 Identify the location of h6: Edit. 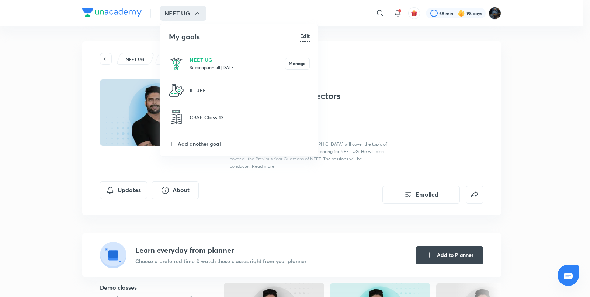
(305, 36).